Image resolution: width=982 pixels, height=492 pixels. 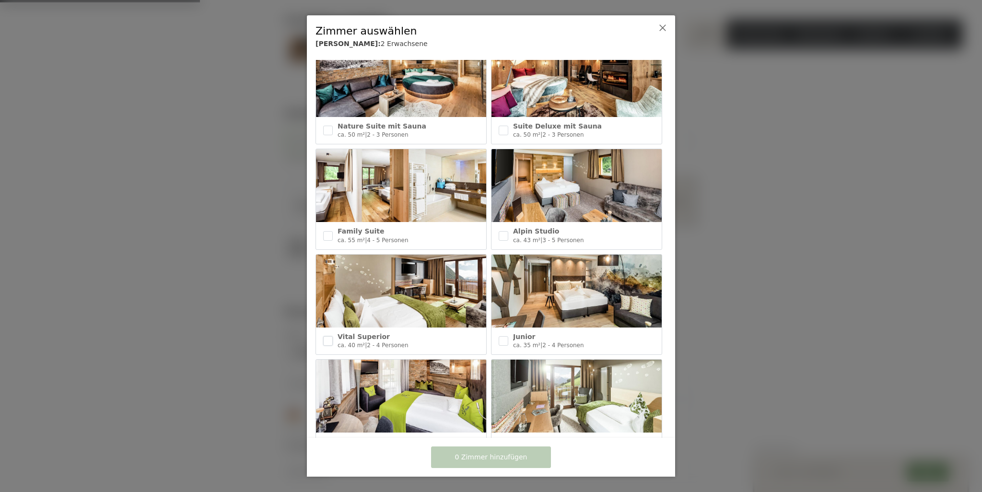 What do you see at coordinates (536, 231) in the screenshot?
I see `span: Alpin Studio` at bounding box center [536, 231].